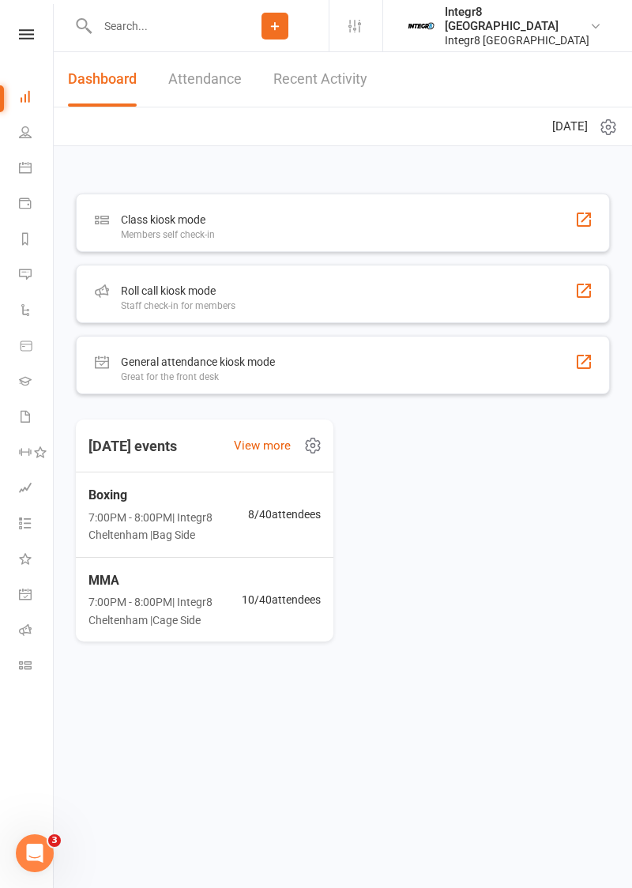 The height and width of the screenshot is (888, 632). What do you see at coordinates (156, 26) in the screenshot?
I see `input: Search...` at bounding box center [156, 26].